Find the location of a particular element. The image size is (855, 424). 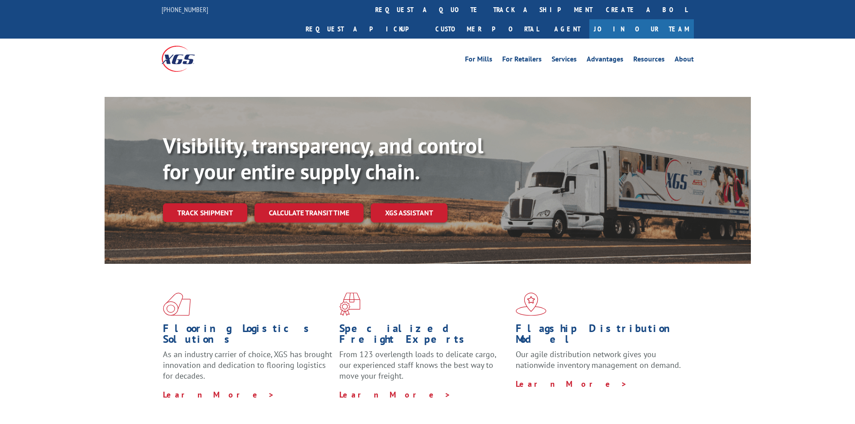

a: Request a pickup is located at coordinates (363, 29).